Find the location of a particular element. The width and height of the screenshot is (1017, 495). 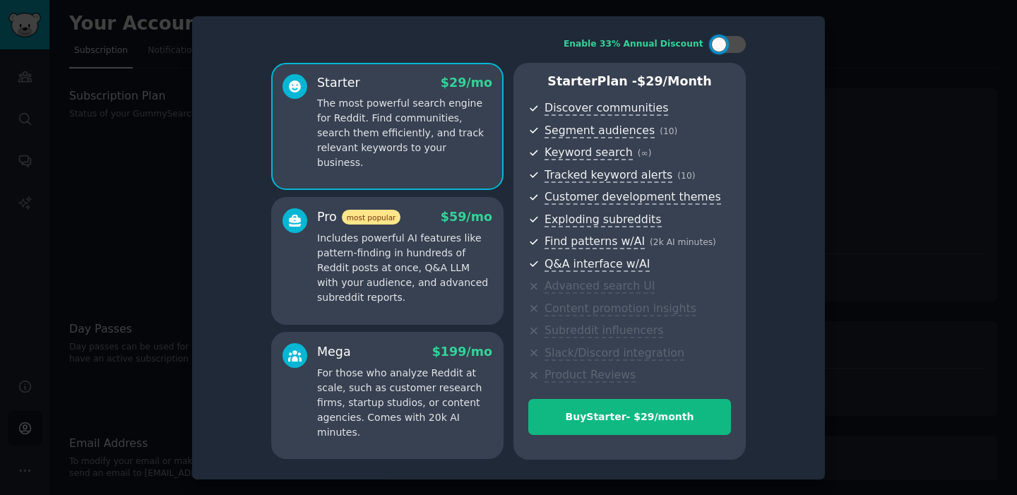

span: $ 29 /month is located at coordinates (674, 81).